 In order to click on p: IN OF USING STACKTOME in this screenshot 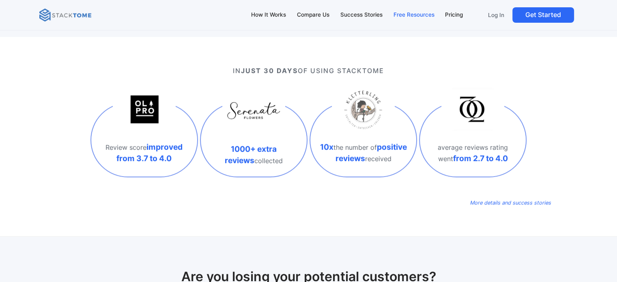, I will do `click(308, 71)`.